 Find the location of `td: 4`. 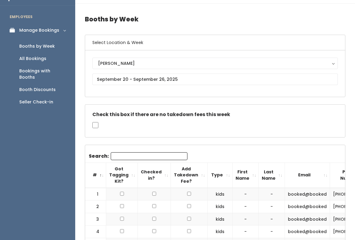

td: 4 is located at coordinates (96, 232).